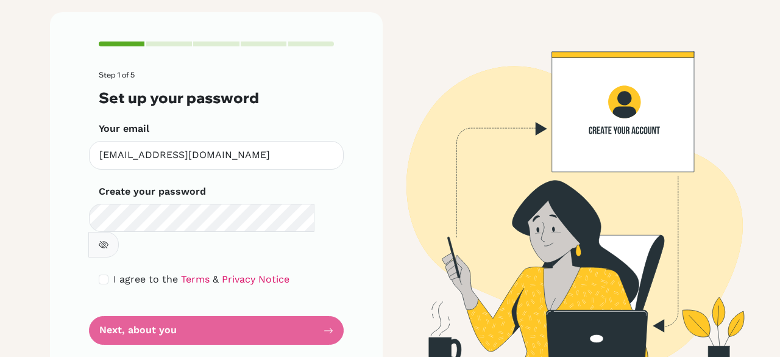  Describe the element at coordinates (216, 155) in the screenshot. I see `input: Insert your email*` at that location.